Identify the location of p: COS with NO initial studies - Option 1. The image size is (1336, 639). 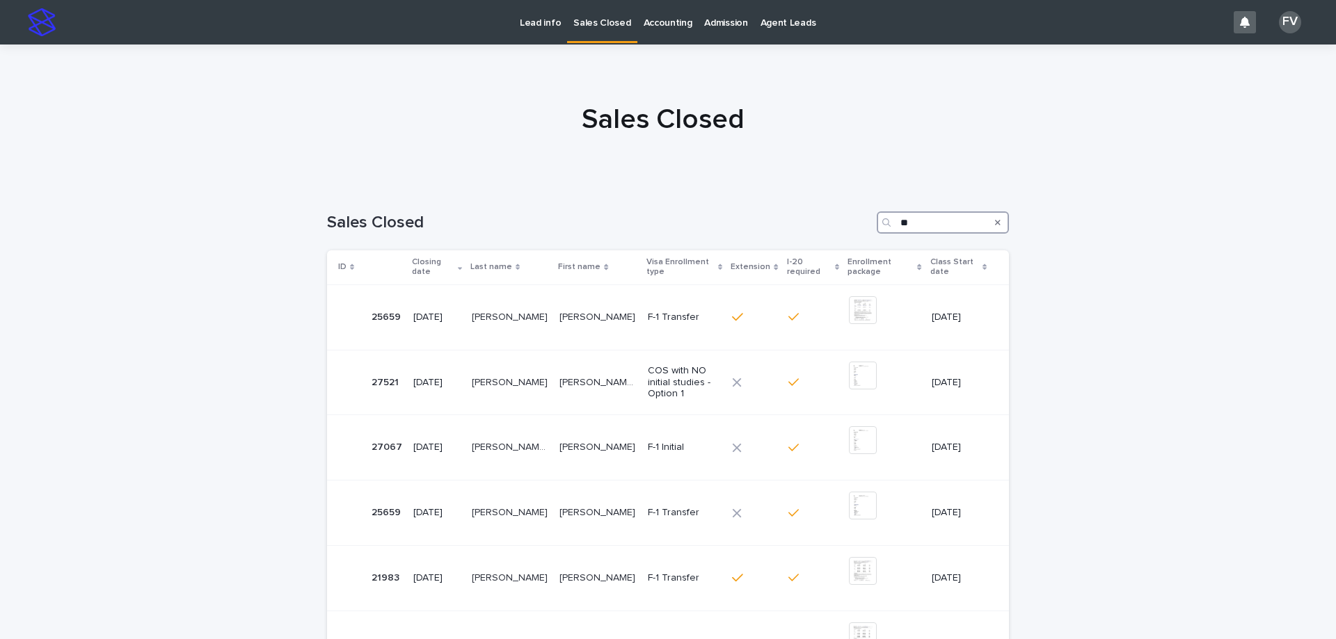
(684, 383).